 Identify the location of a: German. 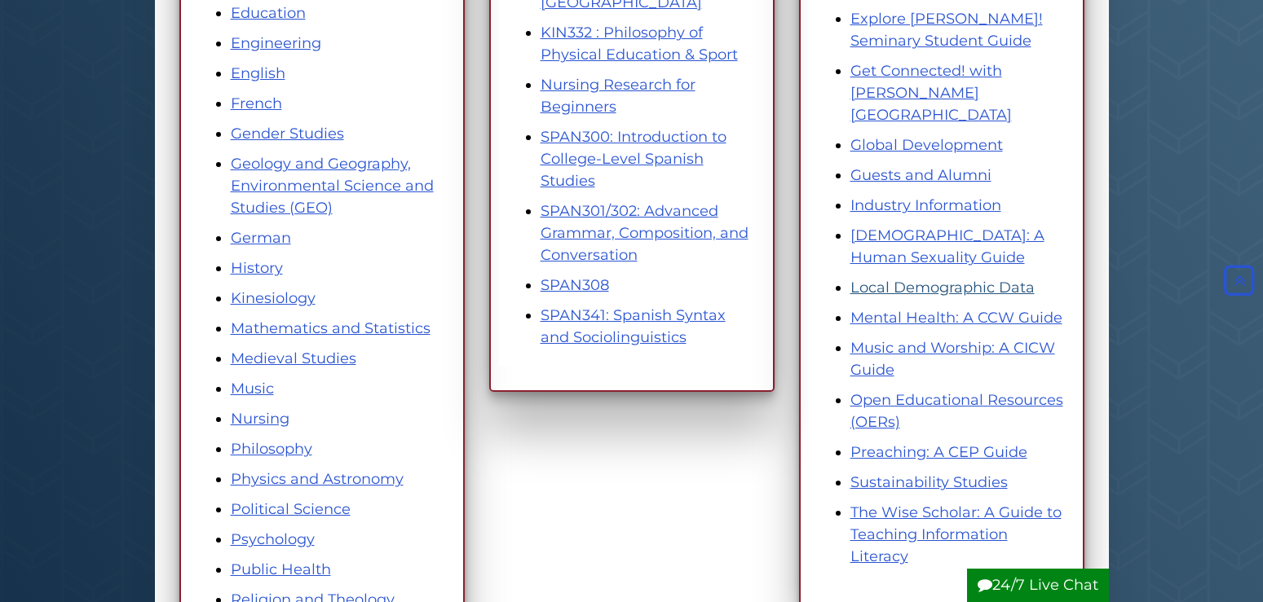
(261, 238).